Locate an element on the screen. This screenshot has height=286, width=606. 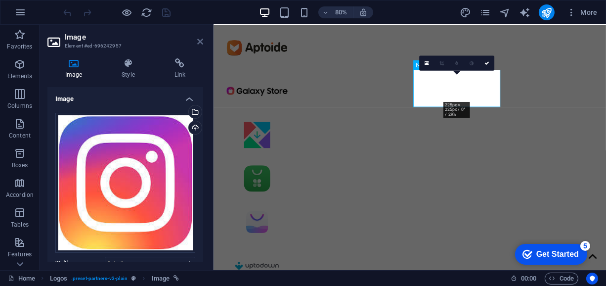
p: Favorites is located at coordinates (19, 46).